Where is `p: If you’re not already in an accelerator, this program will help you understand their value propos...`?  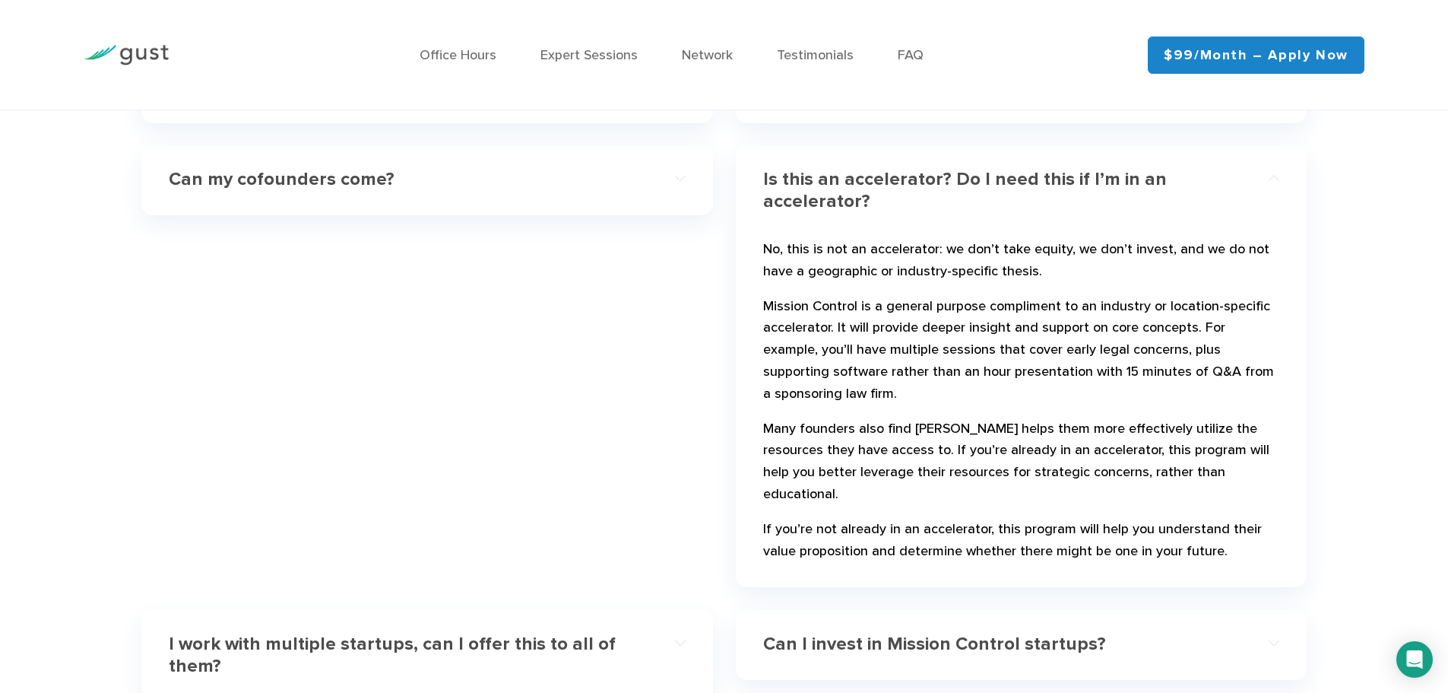
p: If you’re not already in an accelerator, this program will help you understand their value propos... is located at coordinates (1021, 544).